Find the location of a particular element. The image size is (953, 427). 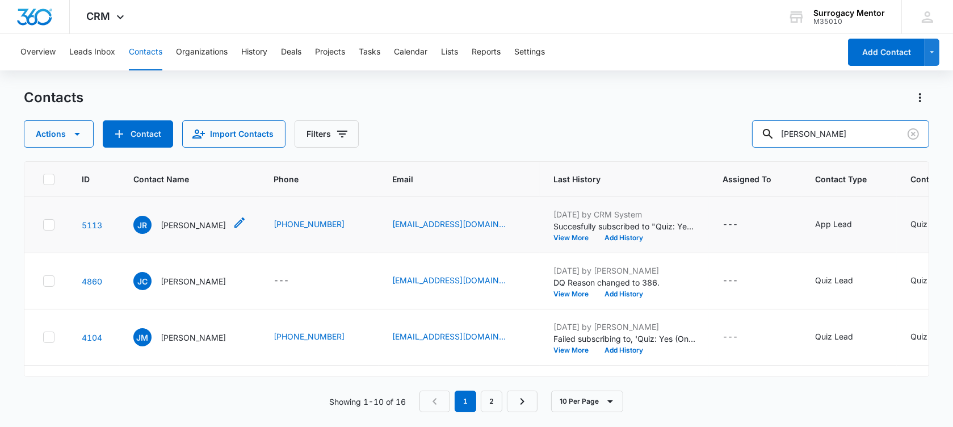

p: DQ Reason changed to 386. is located at coordinates (625, 282).